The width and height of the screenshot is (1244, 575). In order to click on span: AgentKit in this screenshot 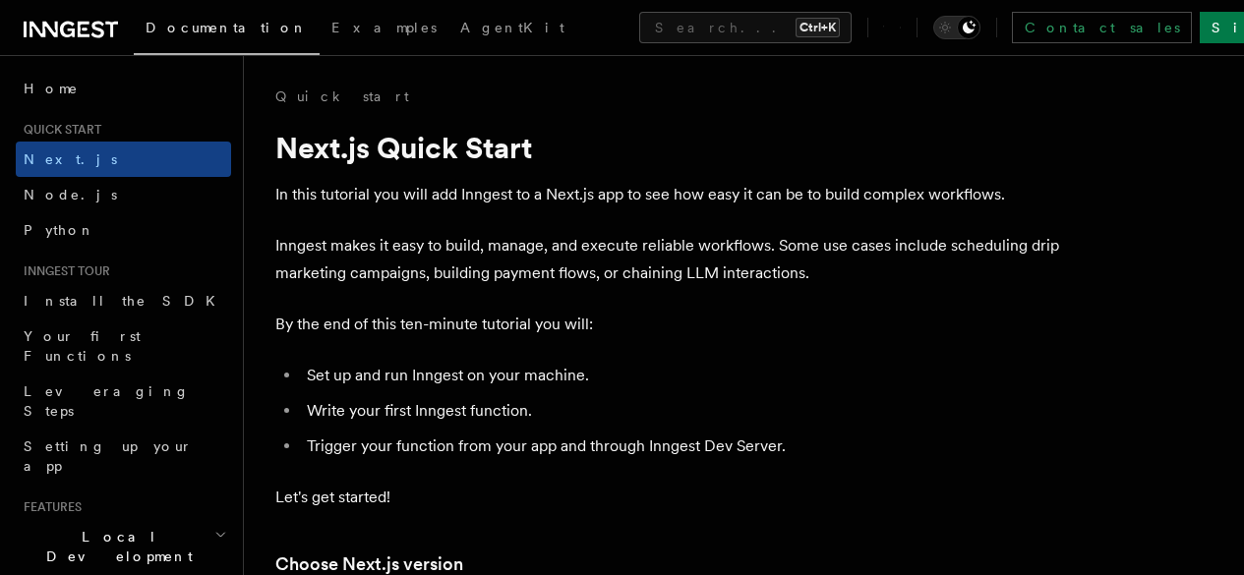, I will do `click(512, 28)`.